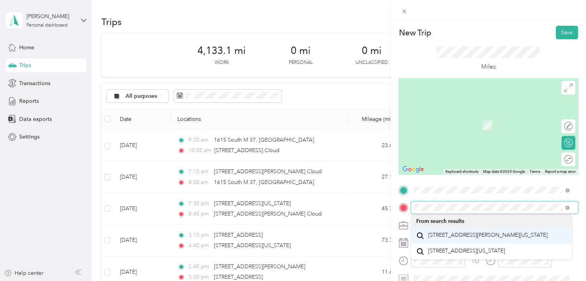 The image size is (586, 281). What do you see at coordinates (476, 261) in the screenshot?
I see `div: TO` at bounding box center [476, 261].